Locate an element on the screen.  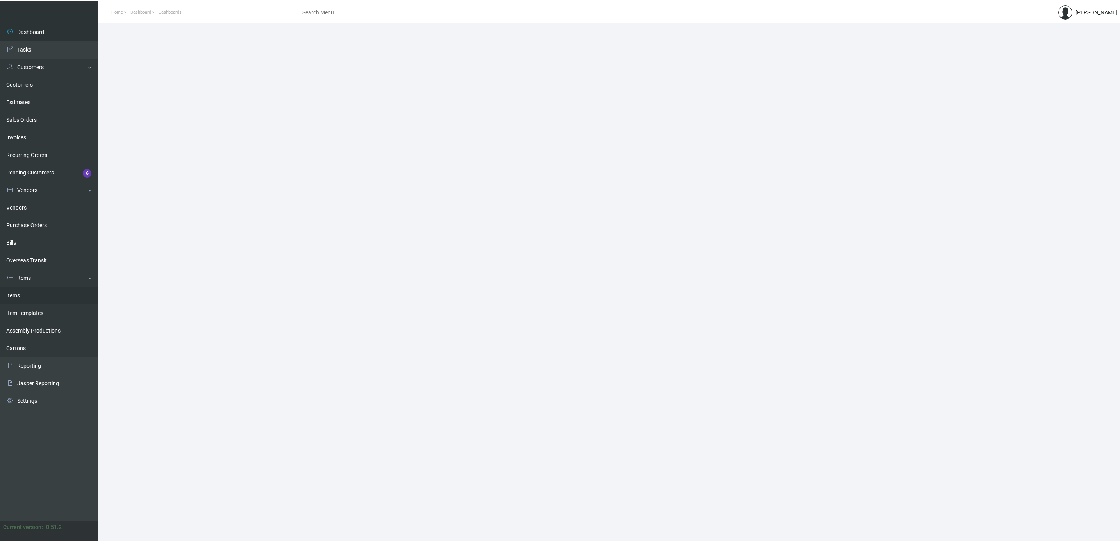
span: Dashboard is located at coordinates (141, 12).